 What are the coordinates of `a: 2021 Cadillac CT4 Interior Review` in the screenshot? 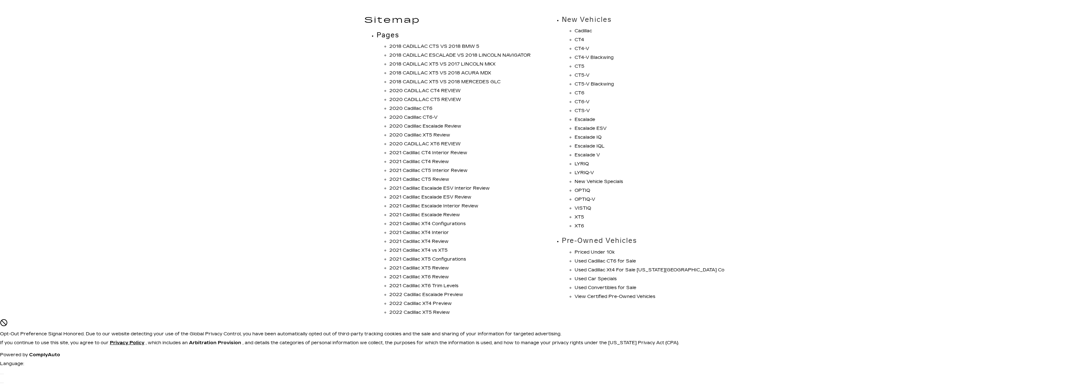 It's located at (428, 153).